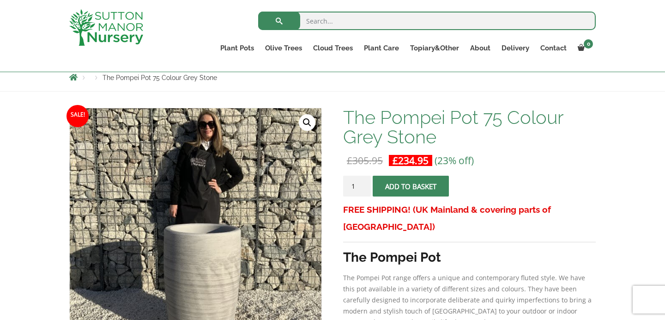 This screenshot has width=665, height=320. What do you see at coordinates (411, 160) in the screenshot?
I see `bdi: 234.95` at bounding box center [411, 160].